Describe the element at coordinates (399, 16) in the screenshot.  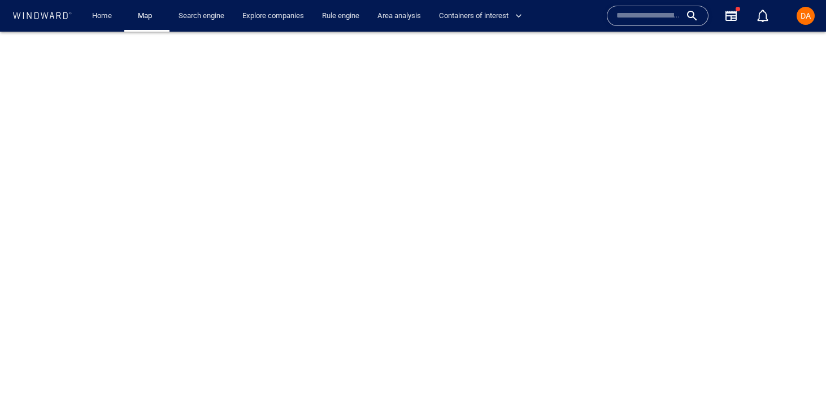
I see `button: Area analysis` at that location.